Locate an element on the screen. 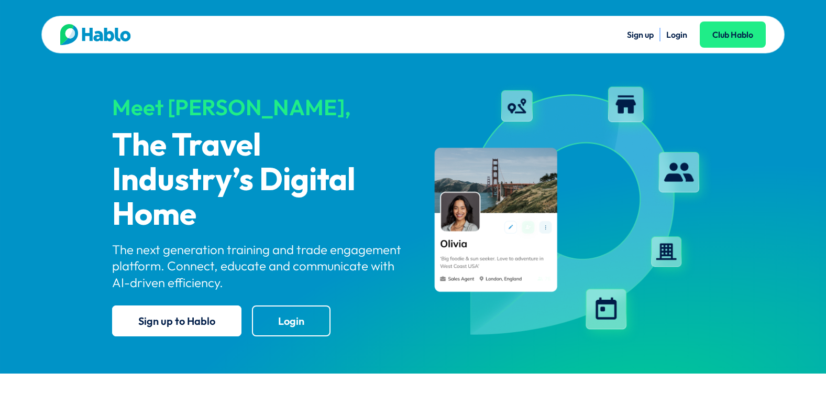  a: Club Hablo is located at coordinates (733, 35).